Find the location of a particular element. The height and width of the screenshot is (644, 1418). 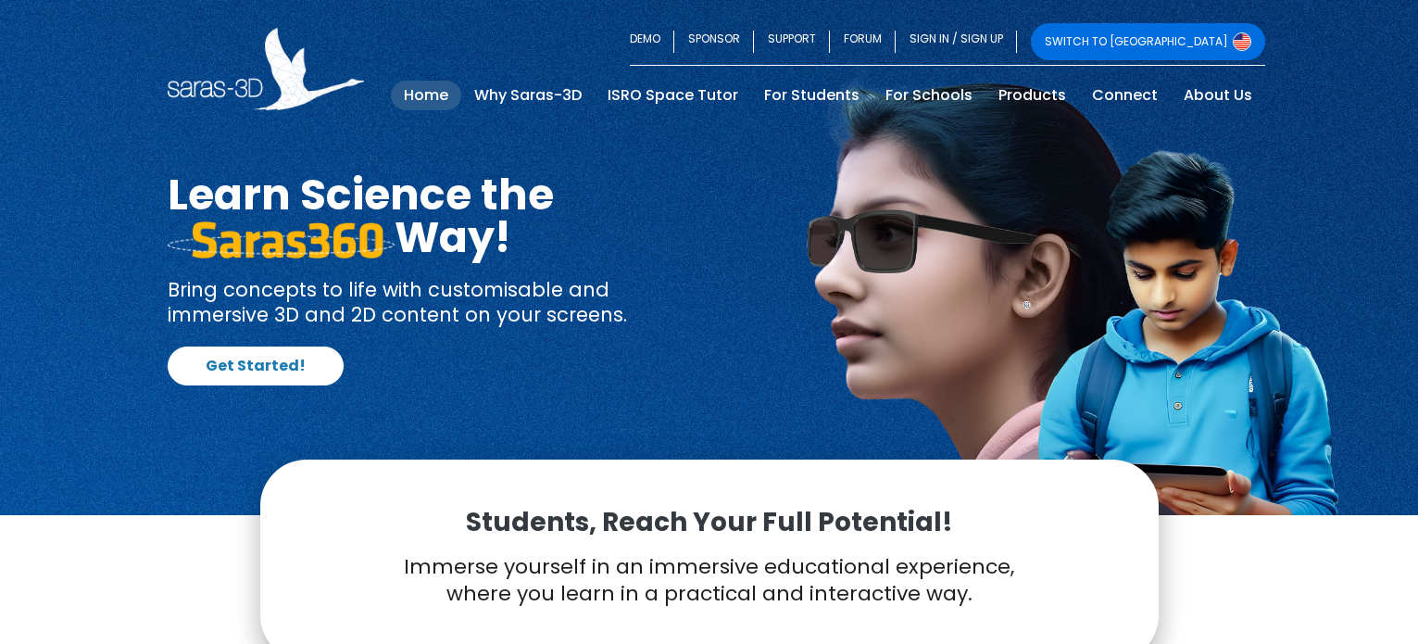

h1: Learn Science the Way! is located at coordinates (432, 216).